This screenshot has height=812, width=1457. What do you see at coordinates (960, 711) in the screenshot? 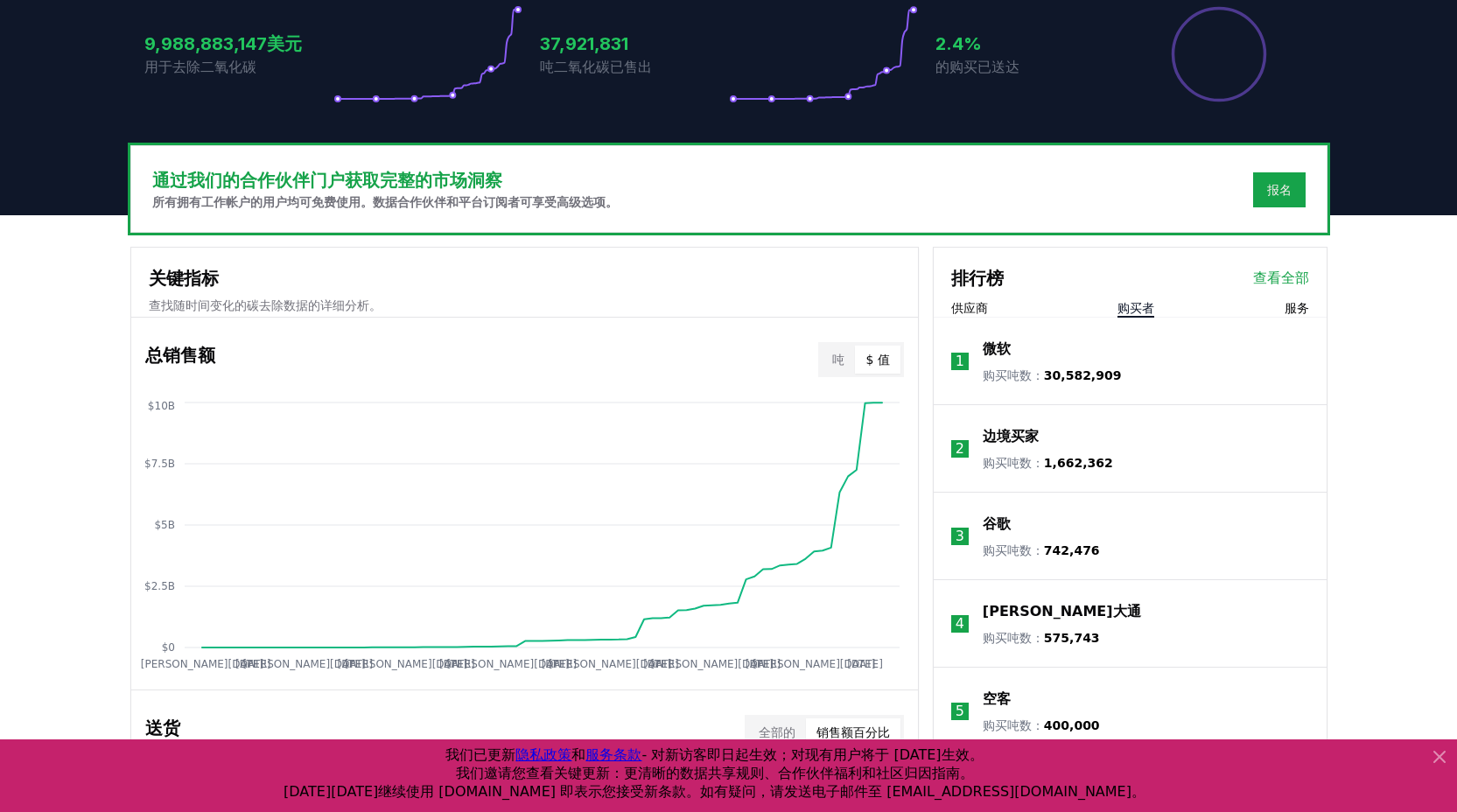
I see `font: 5` at bounding box center [960, 711].